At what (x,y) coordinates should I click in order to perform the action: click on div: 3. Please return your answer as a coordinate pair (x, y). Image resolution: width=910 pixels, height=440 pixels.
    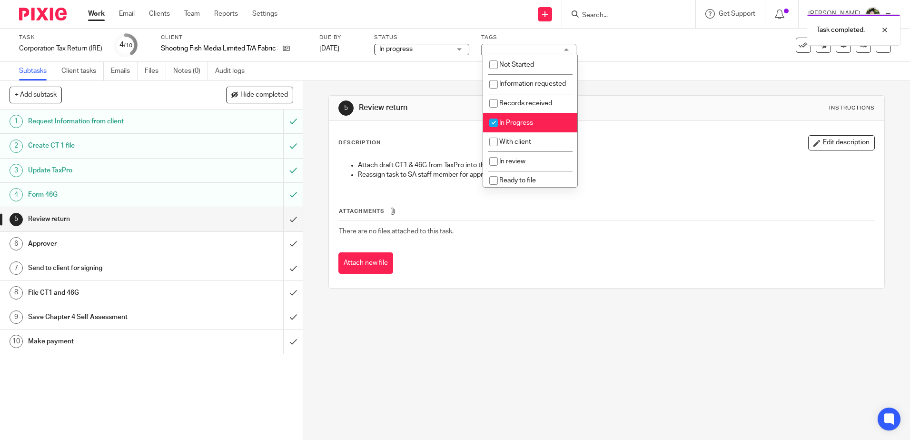
    Looking at the image, I should click on (16, 170).